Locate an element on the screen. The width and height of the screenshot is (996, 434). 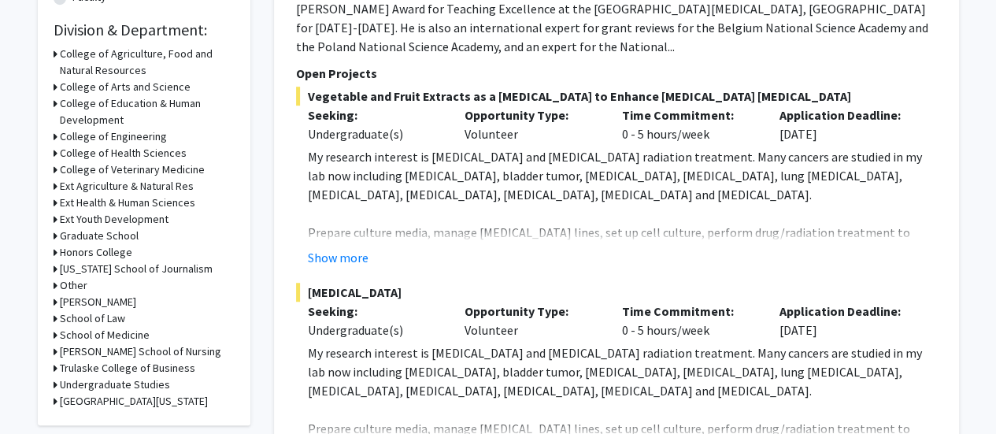
h3: Ext Youth Development is located at coordinates (114, 219).